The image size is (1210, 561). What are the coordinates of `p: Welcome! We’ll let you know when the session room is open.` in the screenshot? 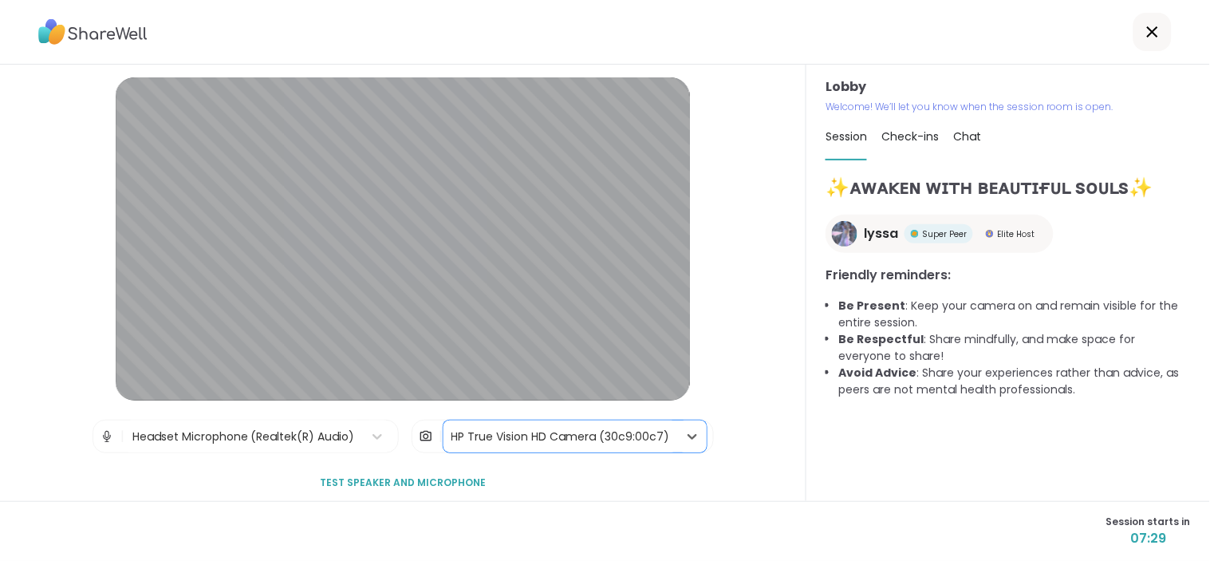 It's located at (1008, 107).